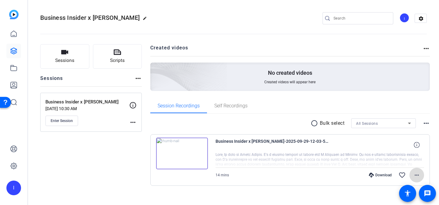 This screenshot has height=205, width=439. I want to click on span: Session Recordings, so click(179, 106).